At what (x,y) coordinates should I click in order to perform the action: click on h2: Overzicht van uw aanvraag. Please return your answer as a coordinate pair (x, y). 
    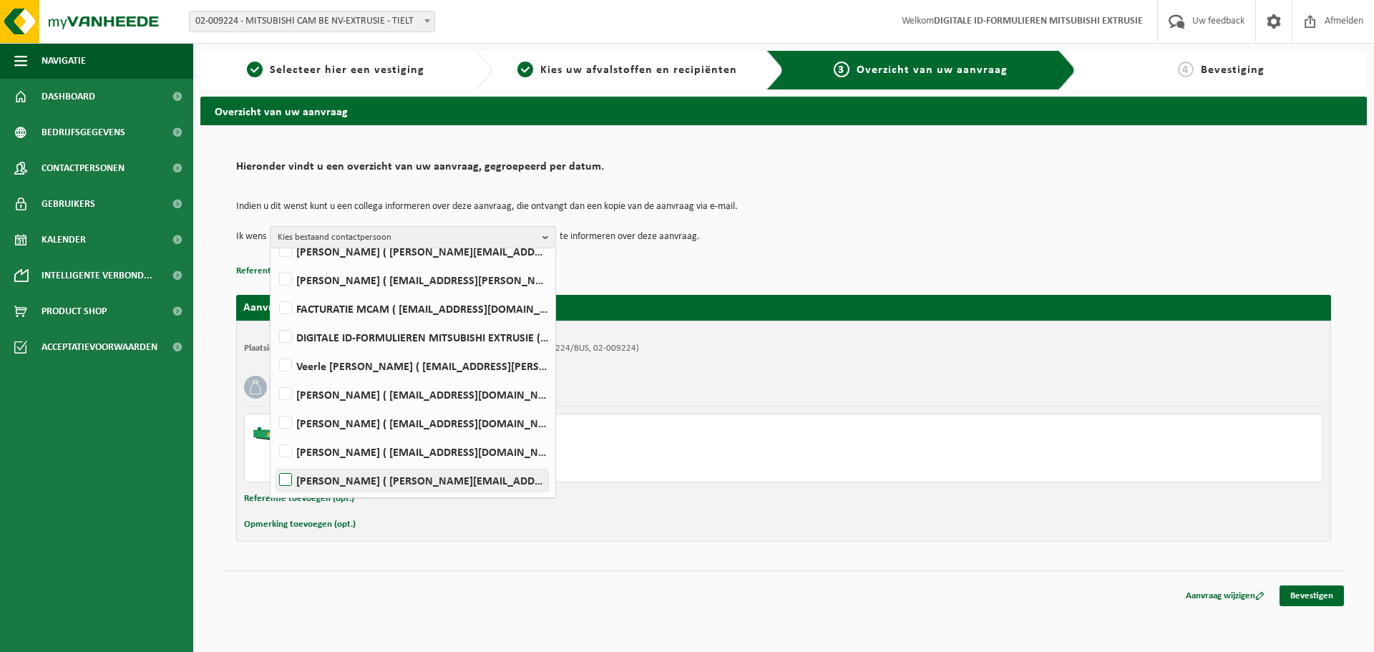
    Looking at the image, I should click on (784, 110).